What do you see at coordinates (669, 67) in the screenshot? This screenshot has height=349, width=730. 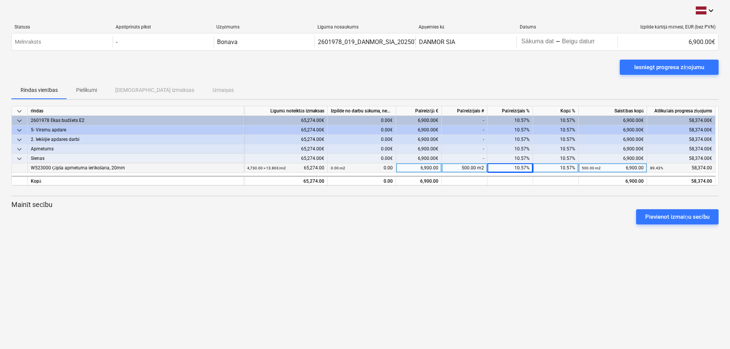 I see `div: Iesniegt progresa ziņojumu` at bounding box center [669, 67].